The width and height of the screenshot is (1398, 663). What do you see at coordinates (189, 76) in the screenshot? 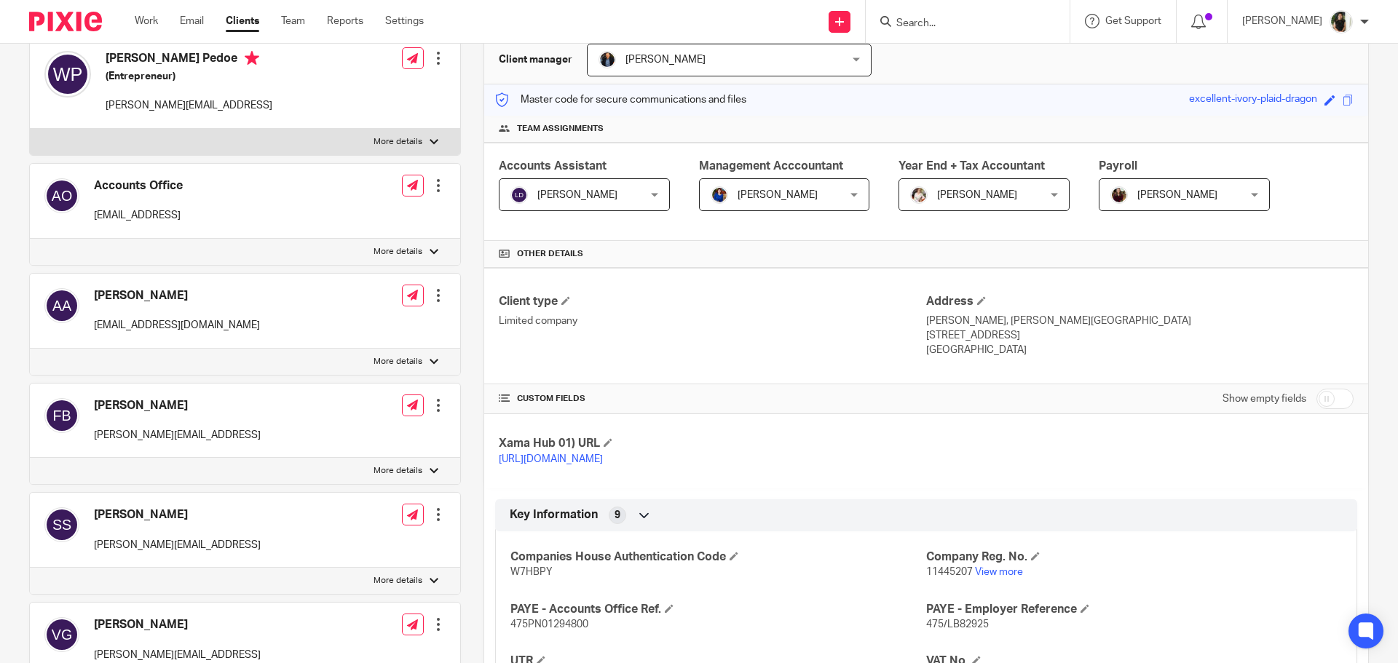
I see `h5: (Entrepreneur)` at bounding box center [189, 76].